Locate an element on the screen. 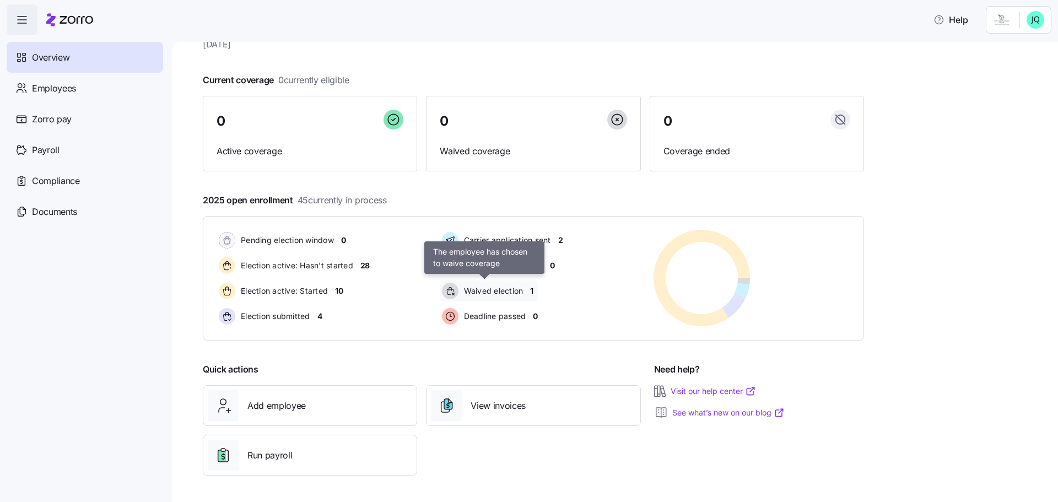 The image size is (1058, 502). span: 4 is located at coordinates (320, 316).